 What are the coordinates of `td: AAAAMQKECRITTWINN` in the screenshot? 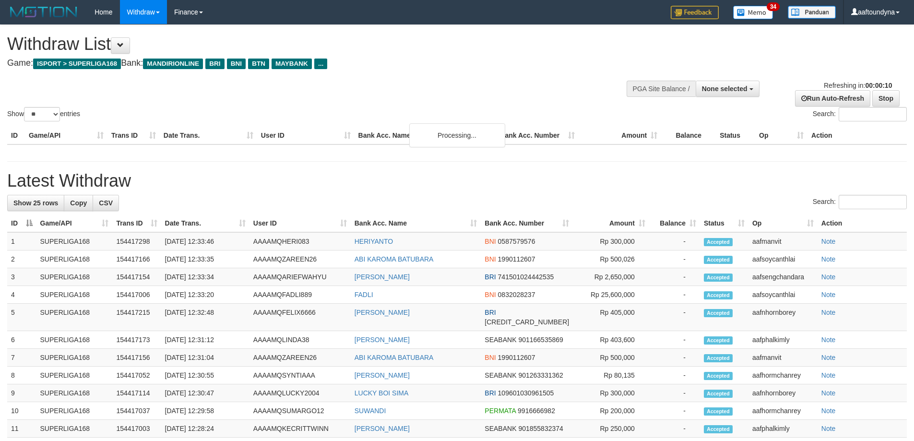 It's located at (300, 428).